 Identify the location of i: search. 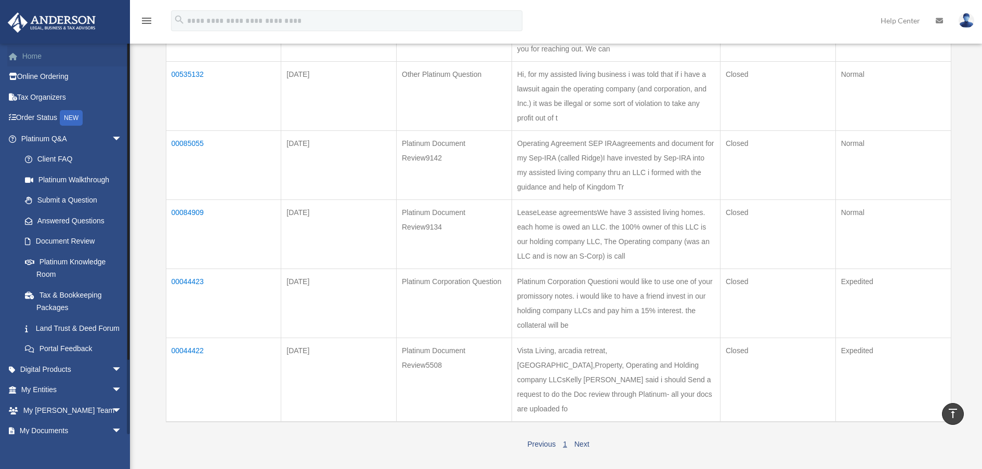
(179, 20).